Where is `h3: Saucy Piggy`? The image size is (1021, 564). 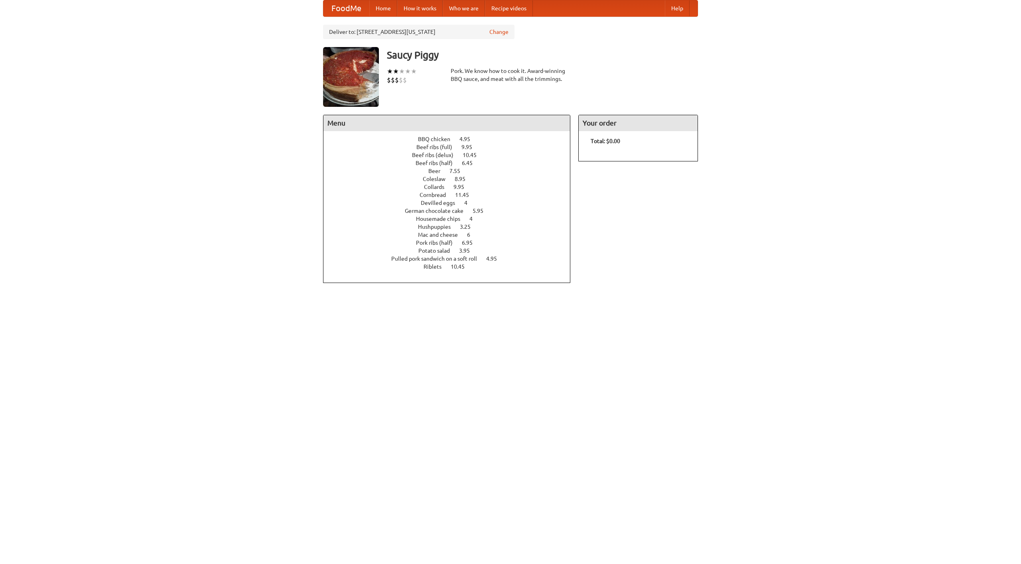 h3: Saucy Piggy is located at coordinates (542, 55).